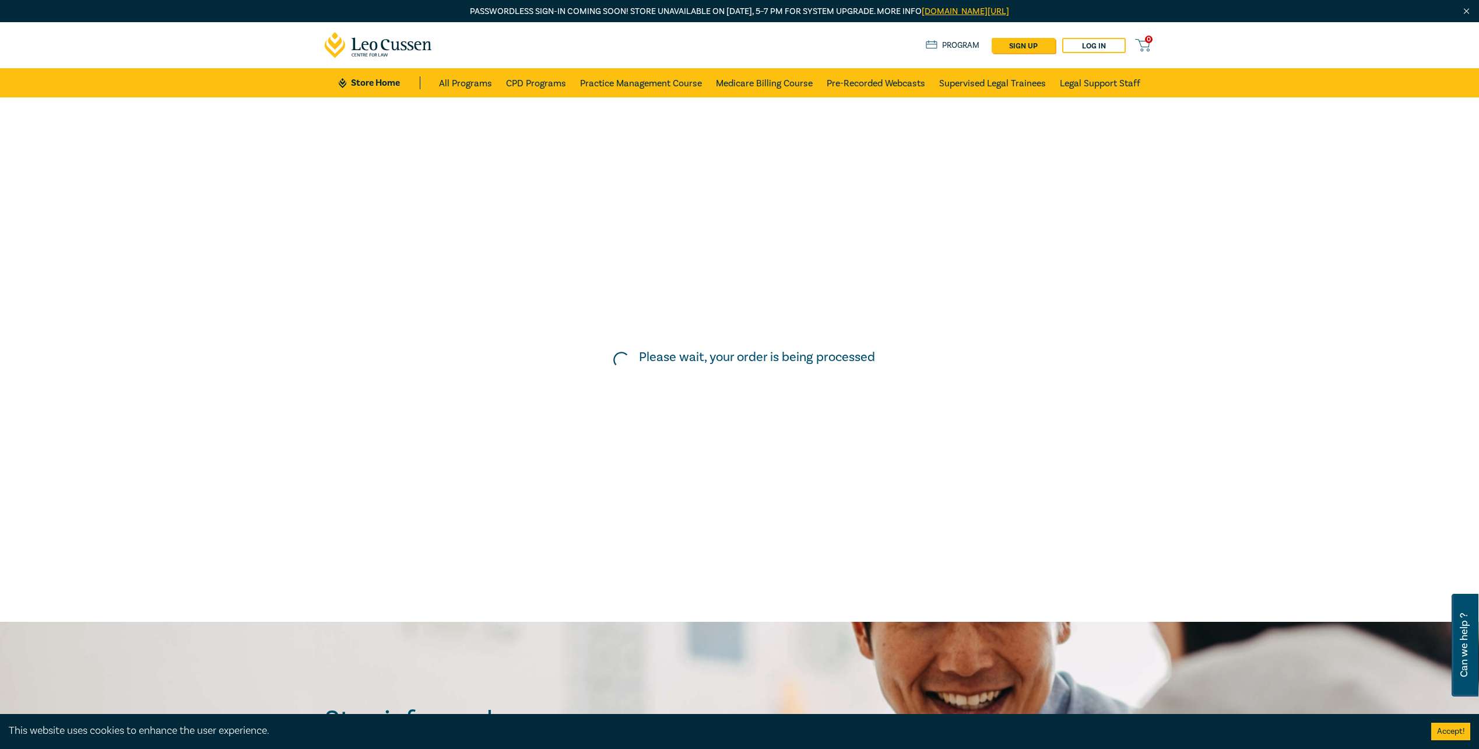 The width and height of the screenshot is (1479, 749). What do you see at coordinates (1466, 11) in the screenshot?
I see `img: Close` at bounding box center [1466, 11].